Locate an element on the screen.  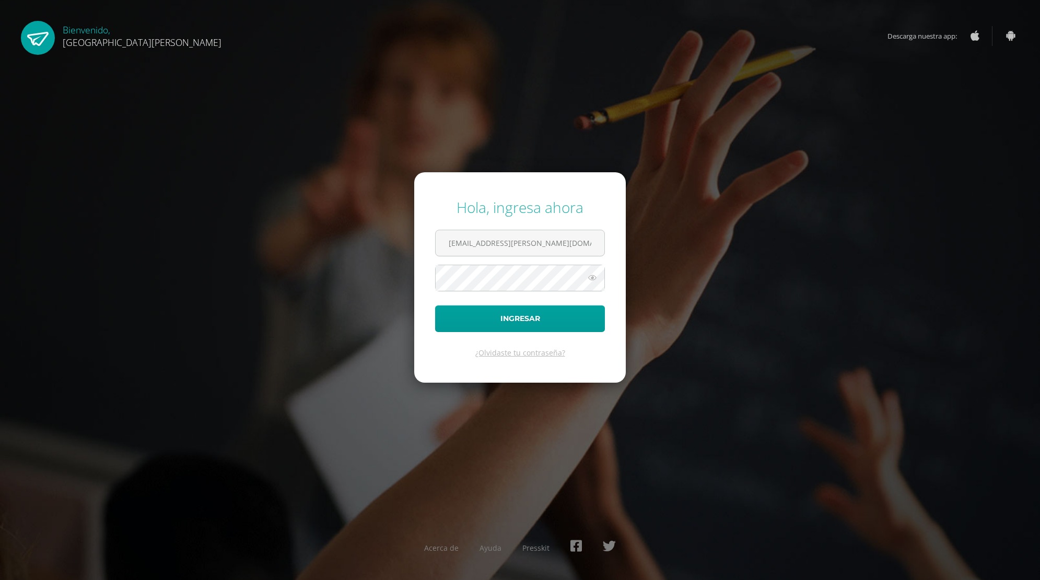
button: Ingresar is located at coordinates (520, 319).